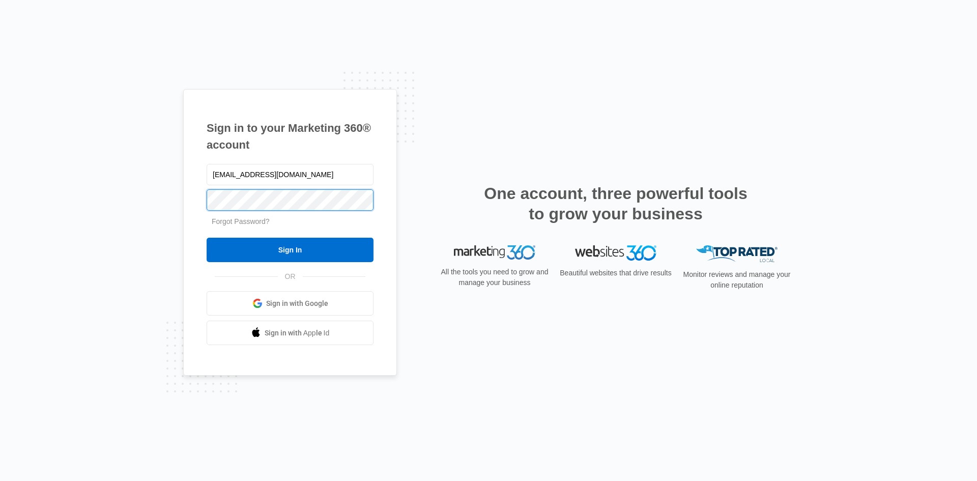 The width and height of the screenshot is (977, 481). What do you see at coordinates (494, 252) in the screenshot?
I see `img: Marketing 360` at bounding box center [494, 252].